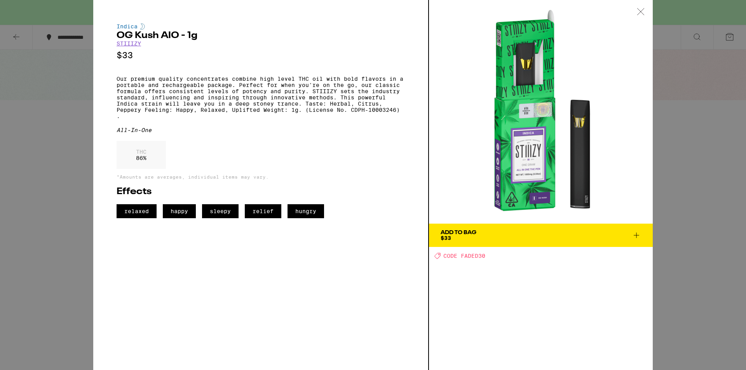 This screenshot has height=370, width=746. Describe the element at coordinates (141, 152) in the screenshot. I see `p: THC` at that location.